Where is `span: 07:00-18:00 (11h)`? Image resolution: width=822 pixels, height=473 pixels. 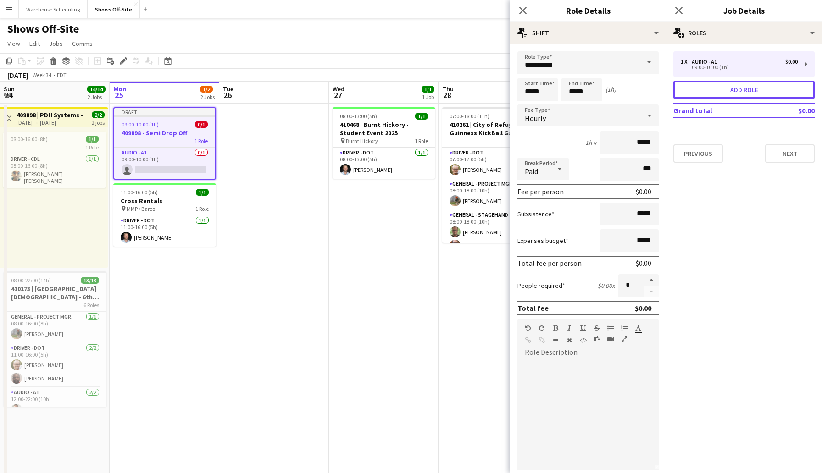
span: 07:00-18:00 (11h) is located at coordinates (469, 116).